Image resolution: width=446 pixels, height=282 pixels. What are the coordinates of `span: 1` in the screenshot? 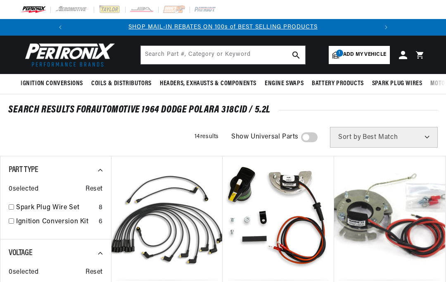 It's located at (340, 53).